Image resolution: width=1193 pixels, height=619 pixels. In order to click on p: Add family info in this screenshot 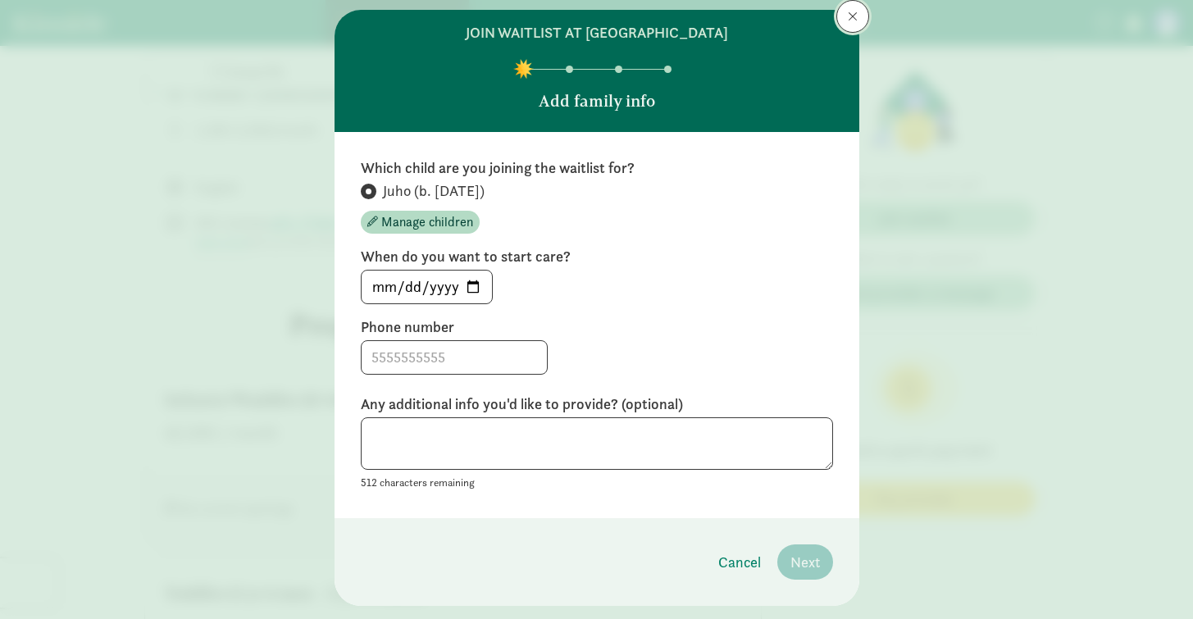, I will do `click(597, 101)`.